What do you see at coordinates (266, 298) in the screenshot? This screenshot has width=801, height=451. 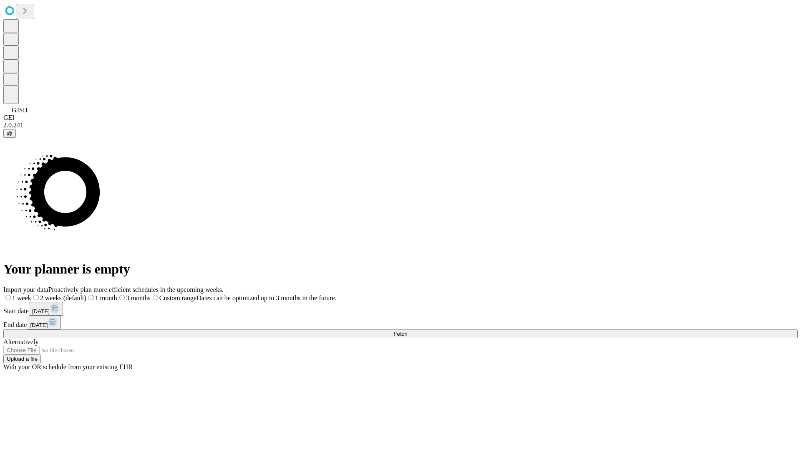 I see `span: Dates can be optimized up to 3 months in the future.` at bounding box center [266, 298].